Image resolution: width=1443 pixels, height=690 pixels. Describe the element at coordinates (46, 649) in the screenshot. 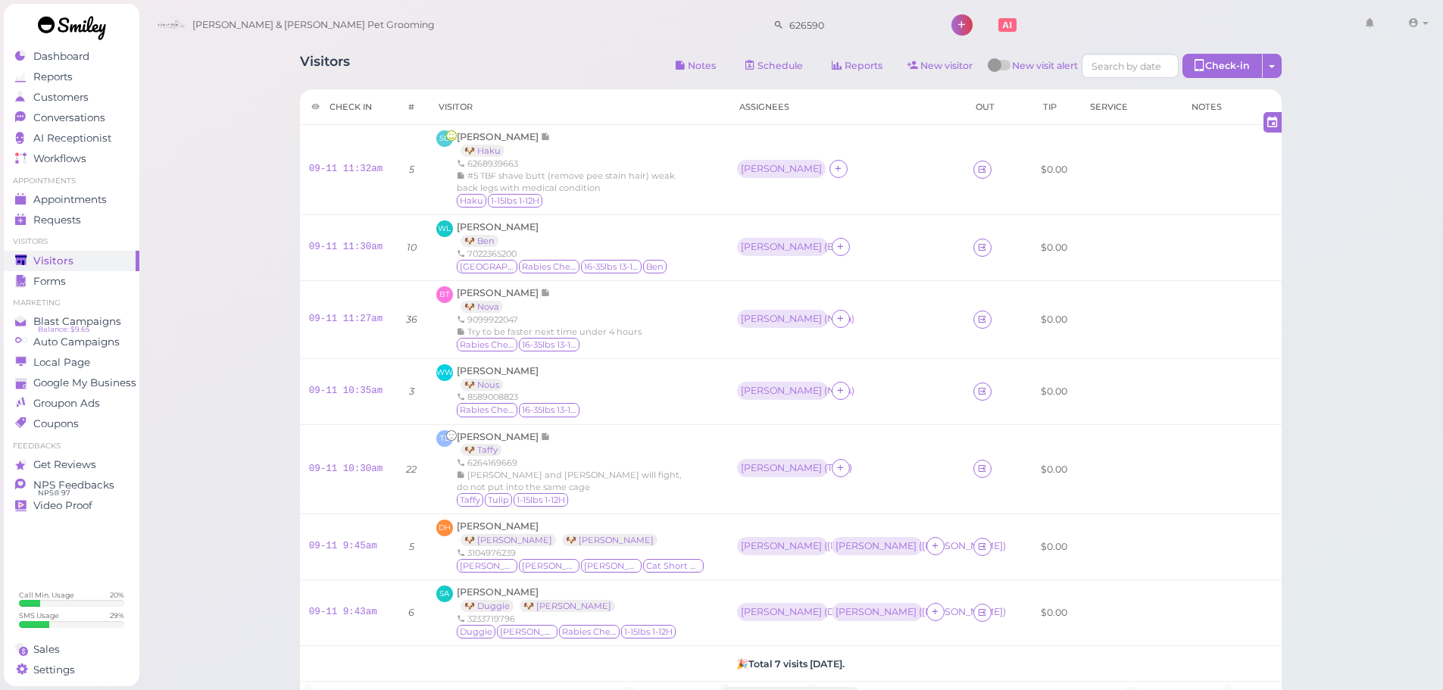

I see `span: Sales` at that location.